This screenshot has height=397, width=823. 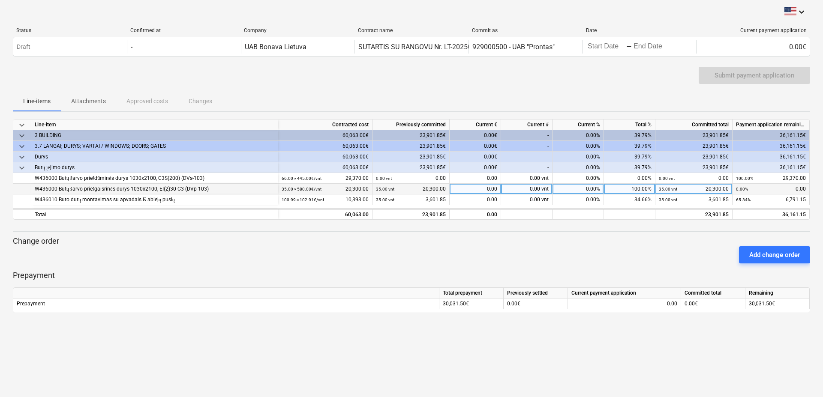 What do you see at coordinates (226, 304) in the screenshot?
I see `div: Prepayment` at bounding box center [226, 304].